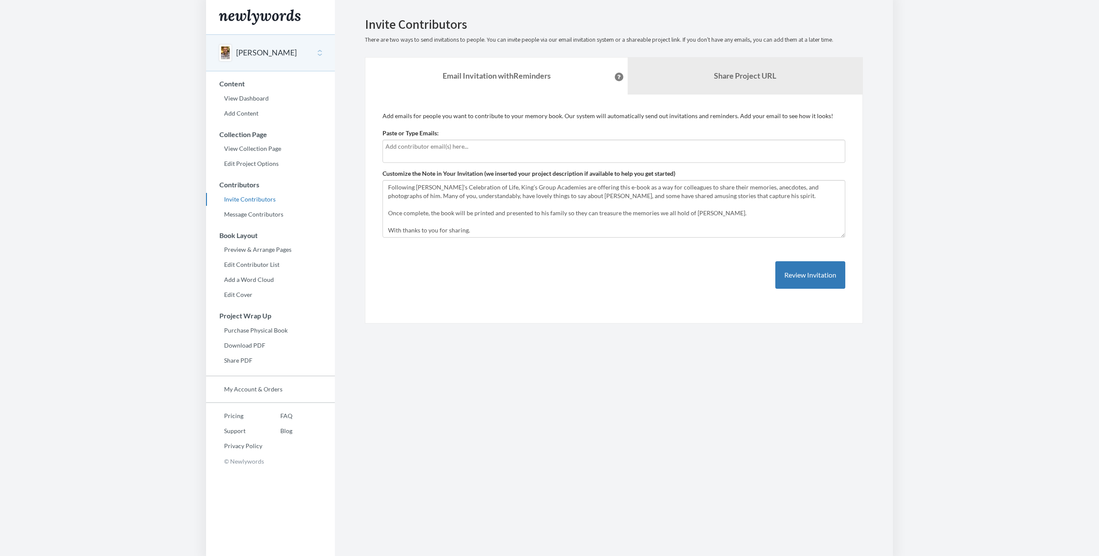 The height and width of the screenshot is (556, 1099). Describe the element at coordinates (270, 164) in the screenshot. I see `a: Edit Project Options` at that location.